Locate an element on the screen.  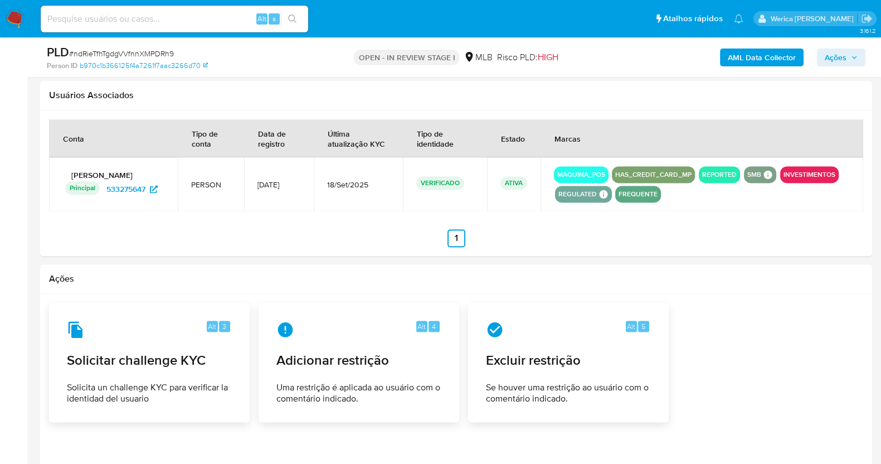
span: 3.161.2 is located at coordinates (867, 31).